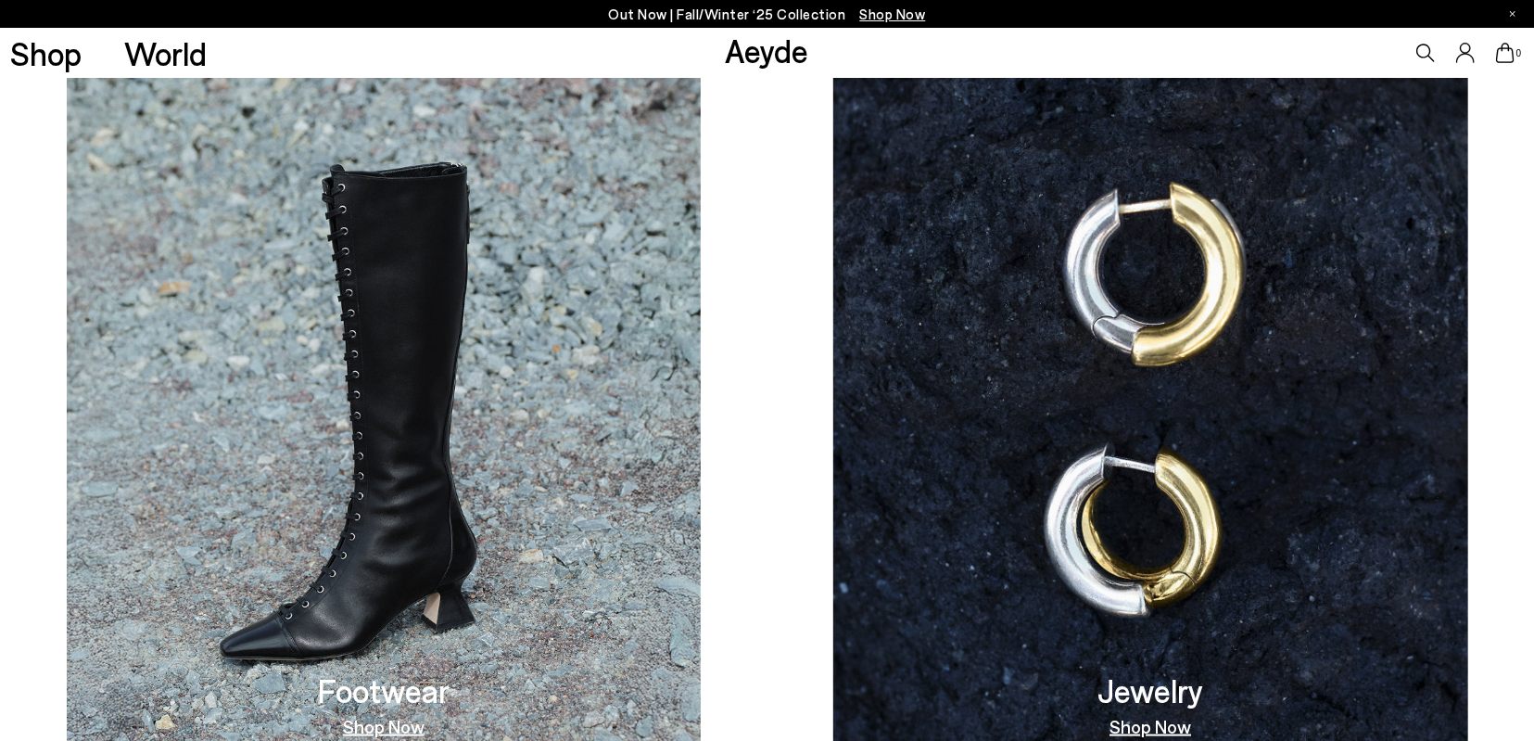  I want to click on p: Out Now | Fall/Winter ‘25 Collection, so click(768, 14).